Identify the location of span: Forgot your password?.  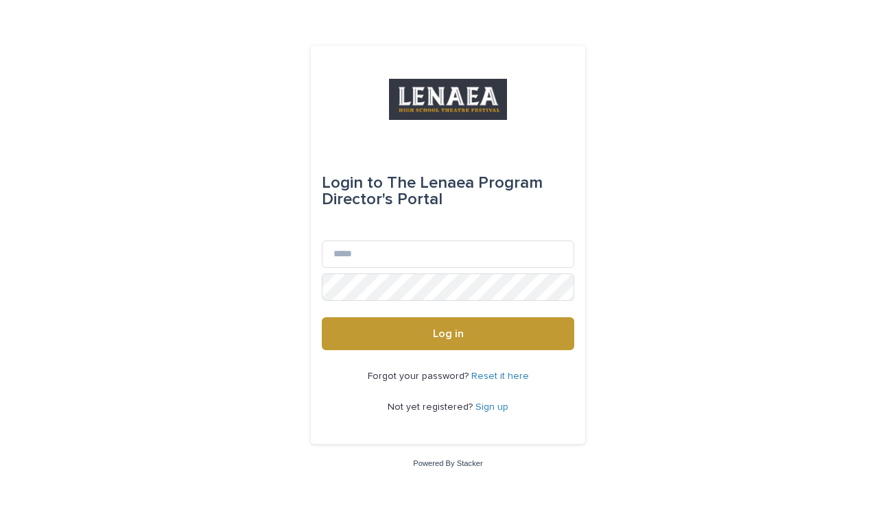
(419, 377).